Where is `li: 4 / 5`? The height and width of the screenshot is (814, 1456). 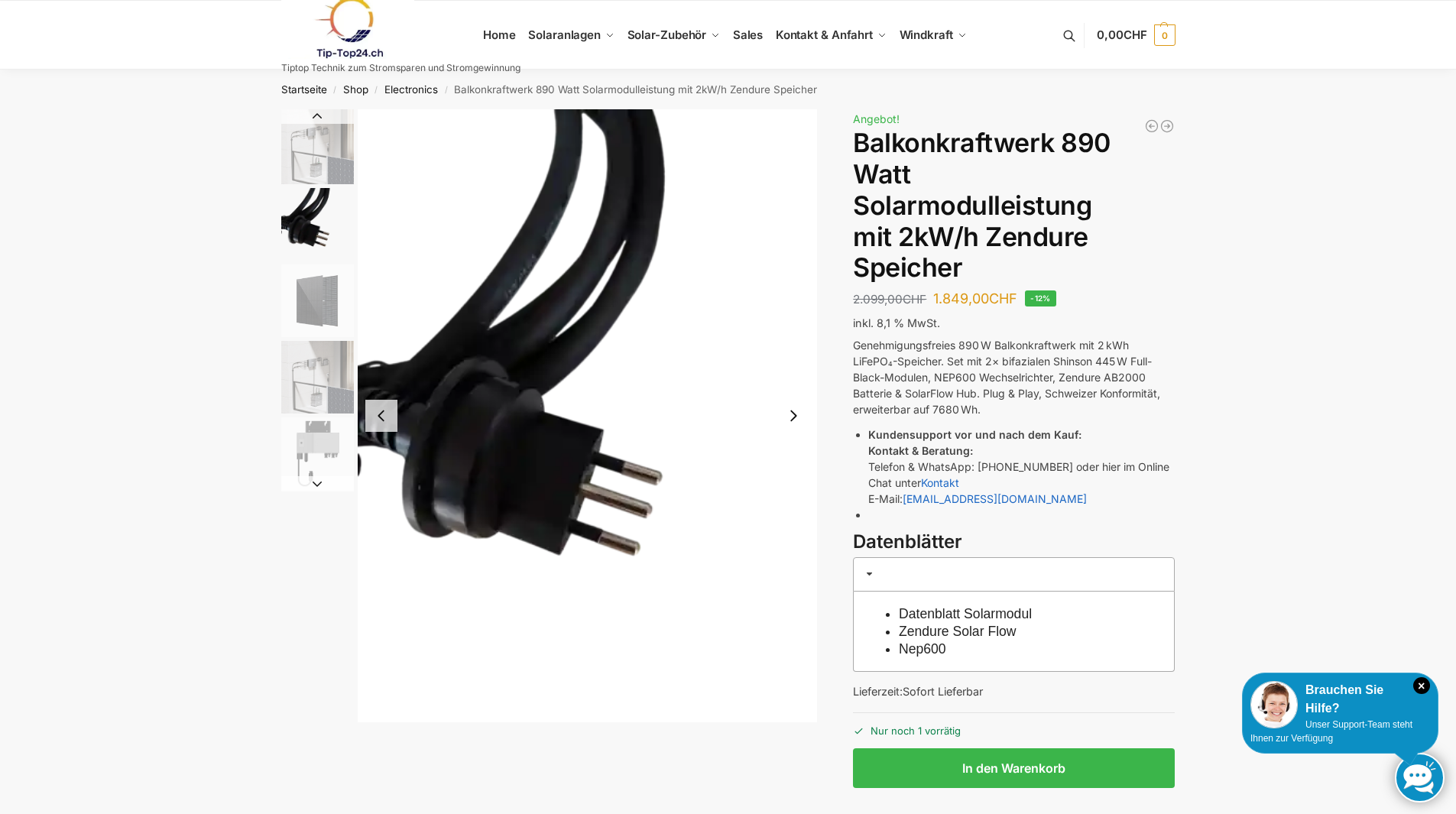
li: 4 / 5 is located at coordinates (316, 377).